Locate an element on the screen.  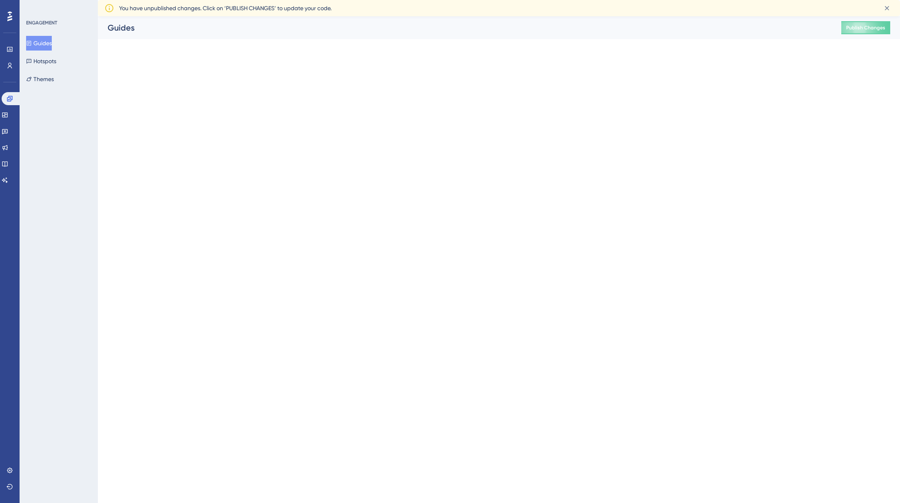
span: Publish Changes is located at coordinates (866, 28).